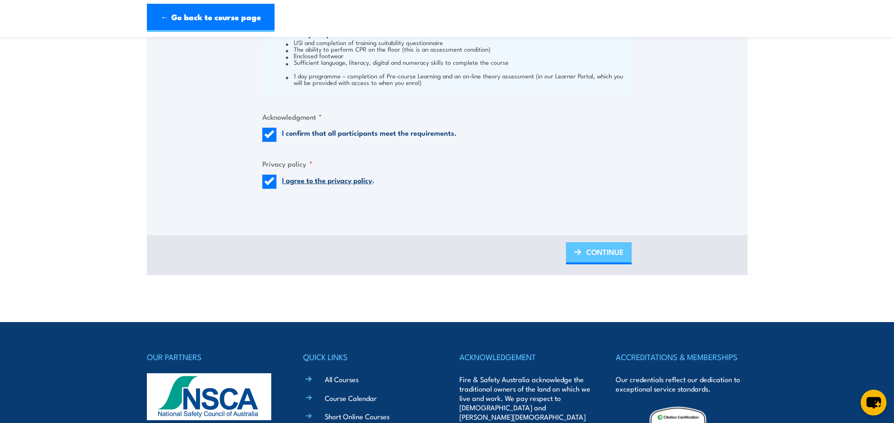  Describe the element at coordinates (525, 356) in the screenshot. I see `h4: ACKNOWLEDGEMENT` at that location.